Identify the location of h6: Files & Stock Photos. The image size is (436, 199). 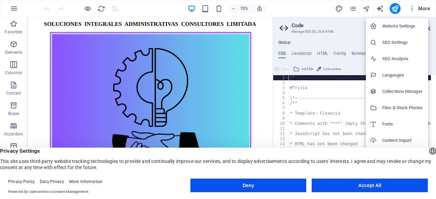
(403, 108).